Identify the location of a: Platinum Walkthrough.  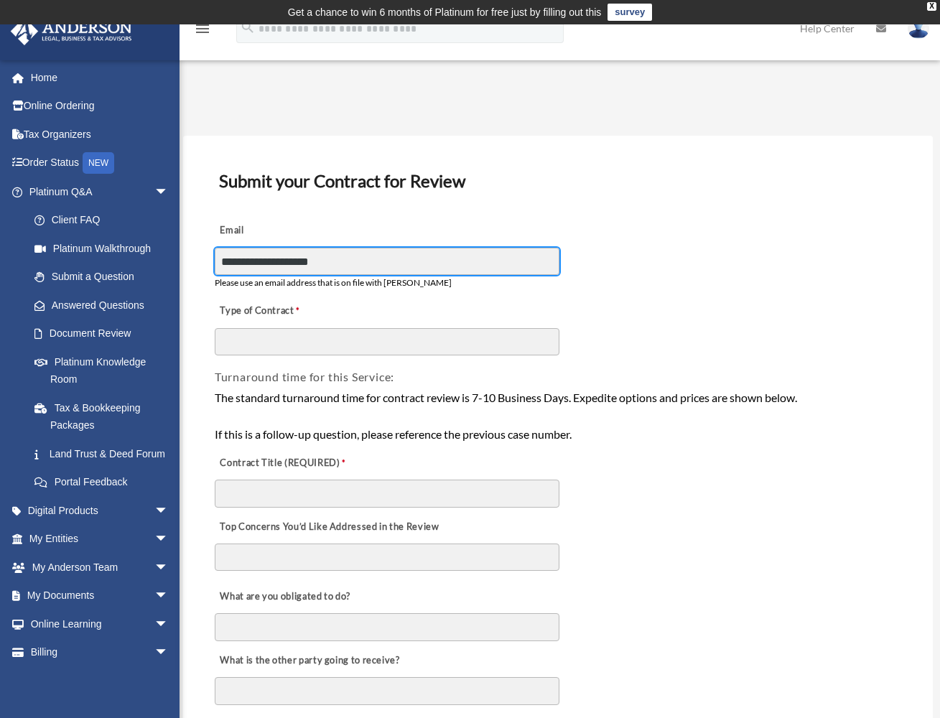
(105, 248).